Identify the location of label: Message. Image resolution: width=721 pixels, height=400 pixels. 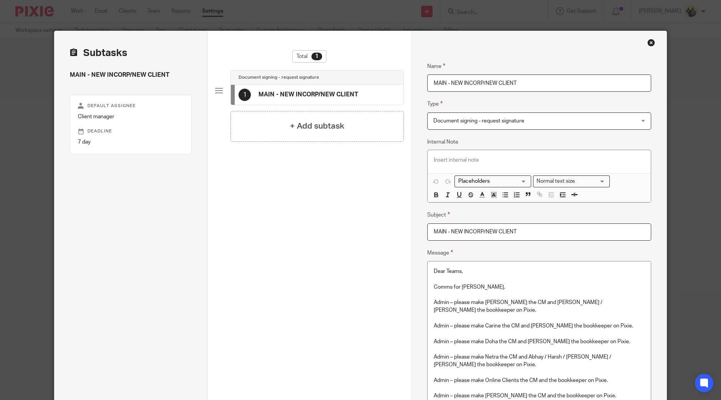
(440, 252).